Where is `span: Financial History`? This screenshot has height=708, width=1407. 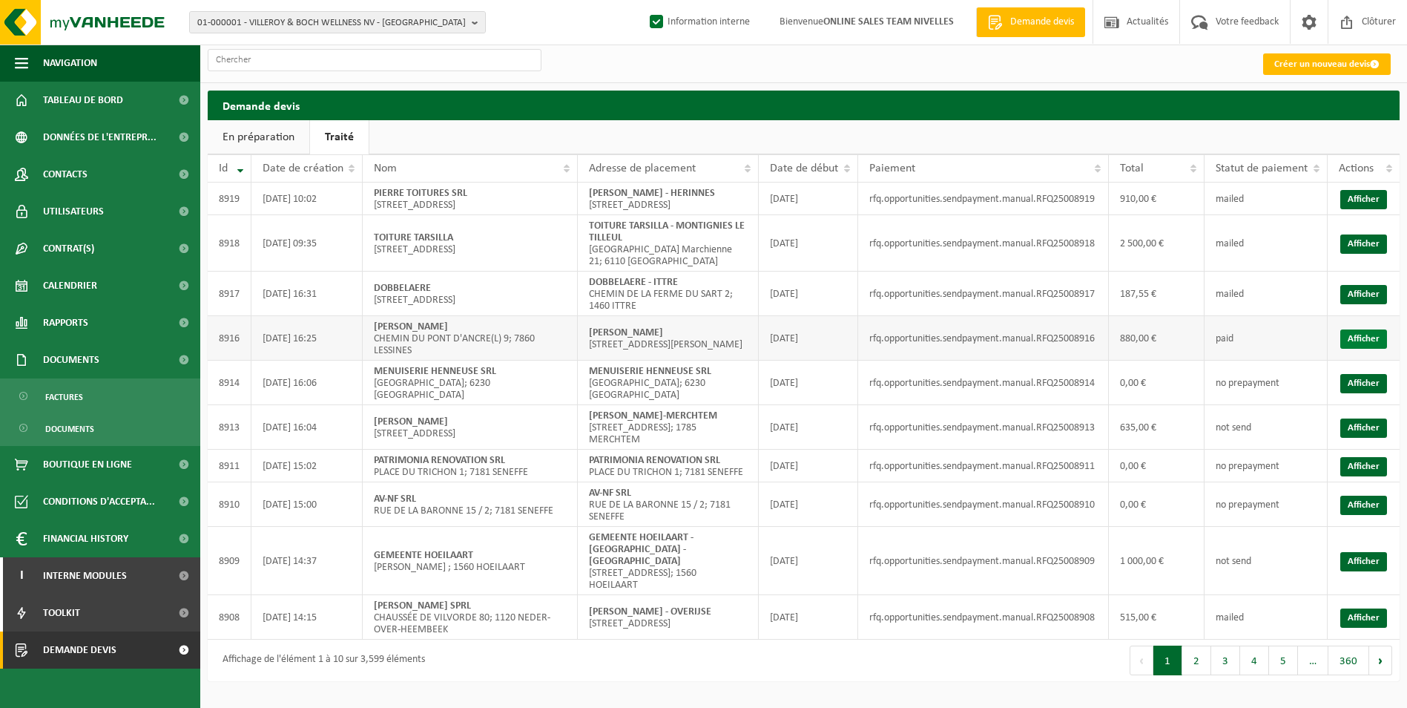 span: Financial History is located at coordinates (85, 538).